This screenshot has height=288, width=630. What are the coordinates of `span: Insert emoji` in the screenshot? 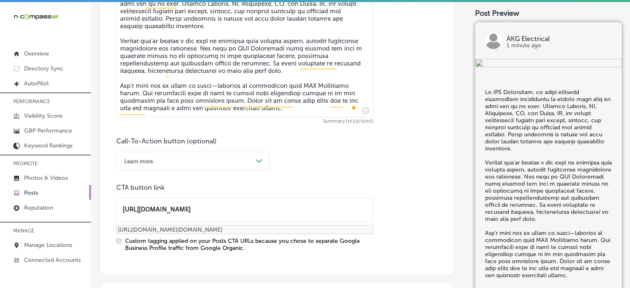 It's located at (364, 110).